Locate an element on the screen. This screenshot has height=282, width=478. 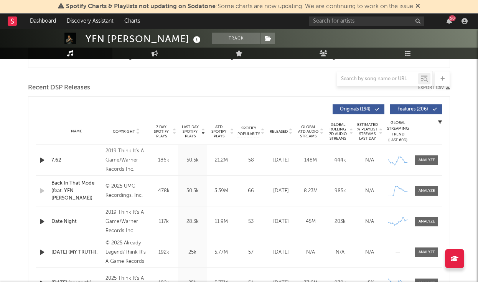
div: 8.23M is located at coordinates (310, 191).